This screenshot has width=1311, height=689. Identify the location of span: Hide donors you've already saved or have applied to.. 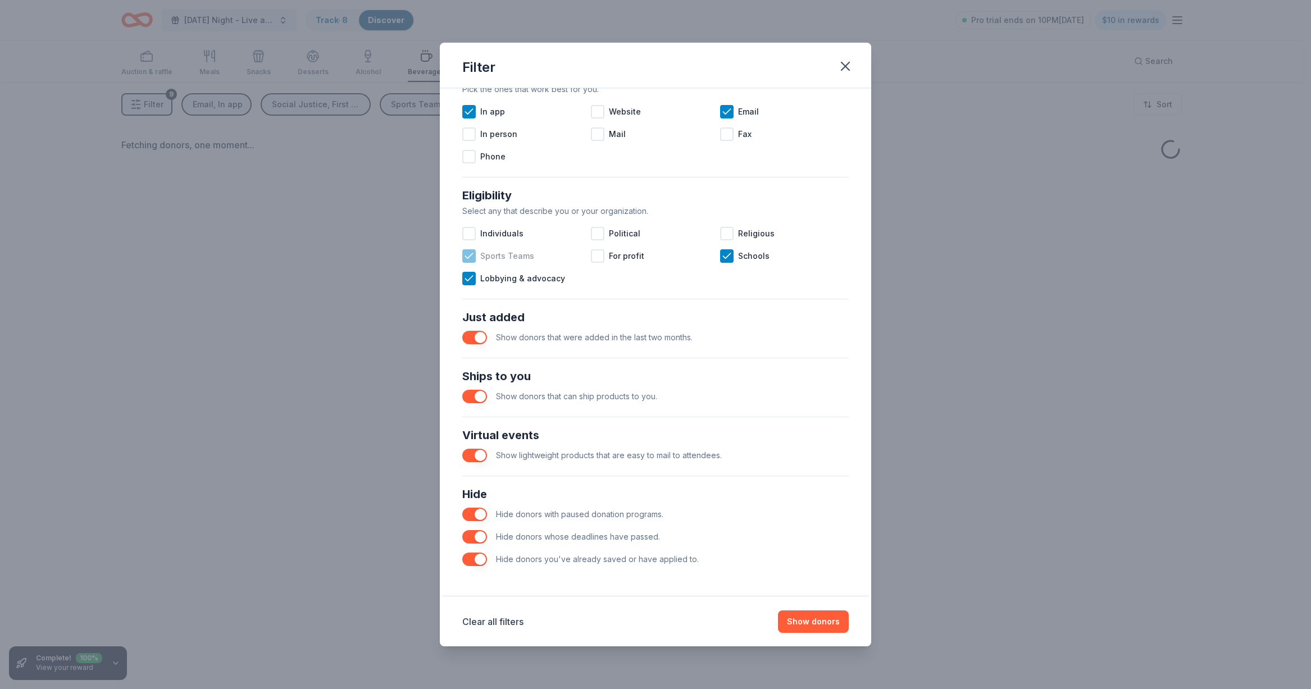
(597, 559).